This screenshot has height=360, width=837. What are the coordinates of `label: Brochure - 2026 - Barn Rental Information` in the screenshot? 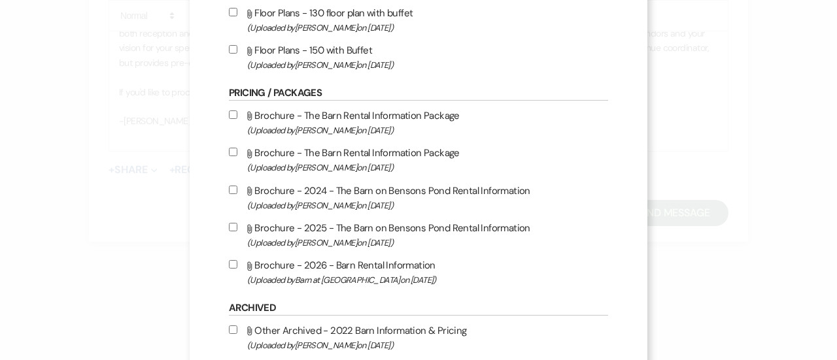 It's located at (419, 272).